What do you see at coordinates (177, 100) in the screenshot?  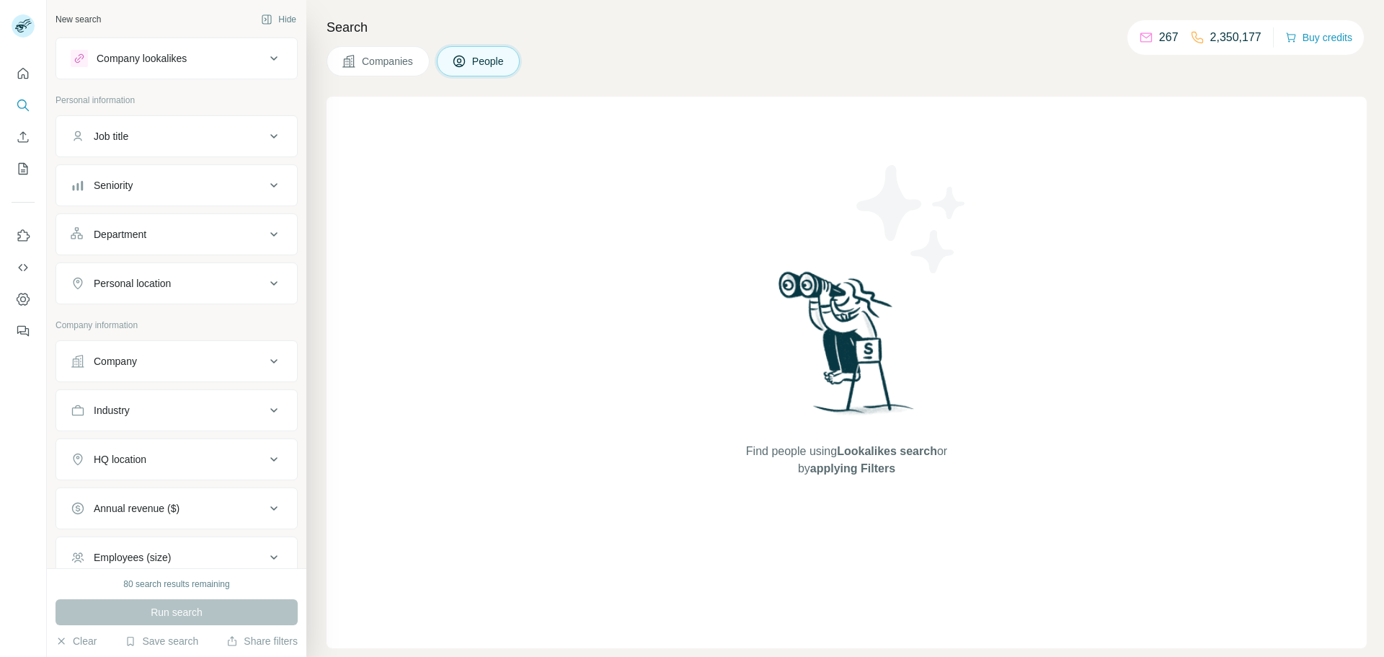 I see `p: Personal information` at bounding box center [177, 100].